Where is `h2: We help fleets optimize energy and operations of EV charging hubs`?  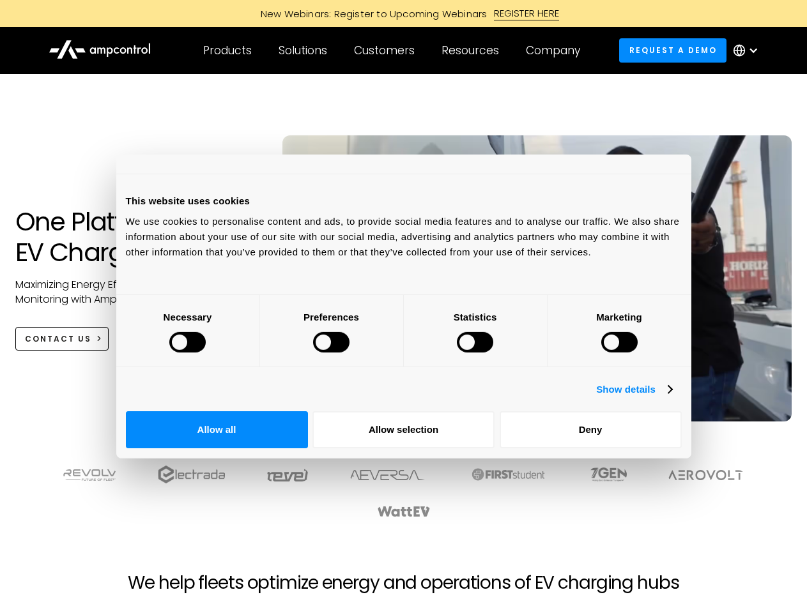
h2: We help fleets optimize energy and operations of EV charging hubs is located at coordinates (403, 583).